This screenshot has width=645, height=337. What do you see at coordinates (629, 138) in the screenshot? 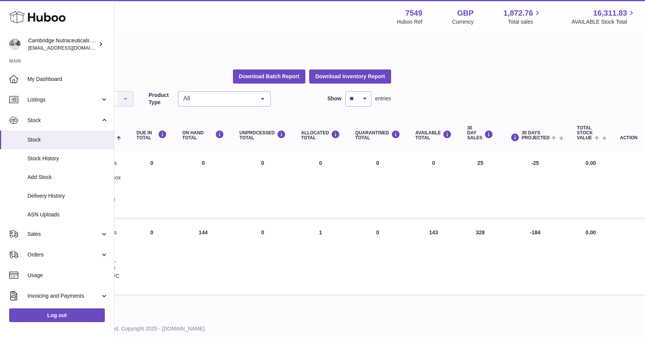
I see `div: Action` at bounding box center [629, 138].